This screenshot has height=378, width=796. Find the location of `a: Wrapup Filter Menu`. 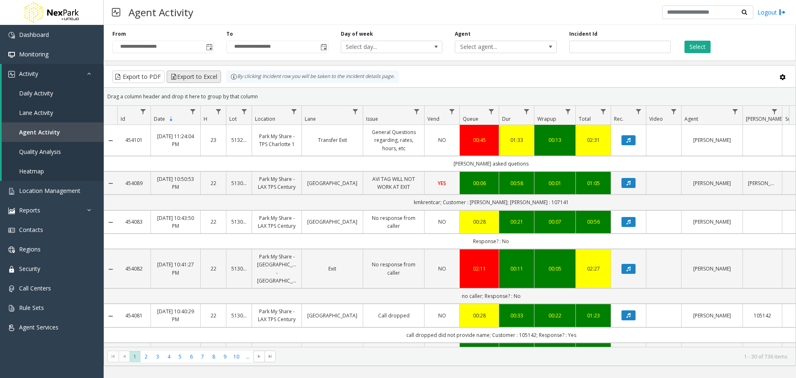

a: Wrapup Filter Menu is located at coordinates (568, 111).